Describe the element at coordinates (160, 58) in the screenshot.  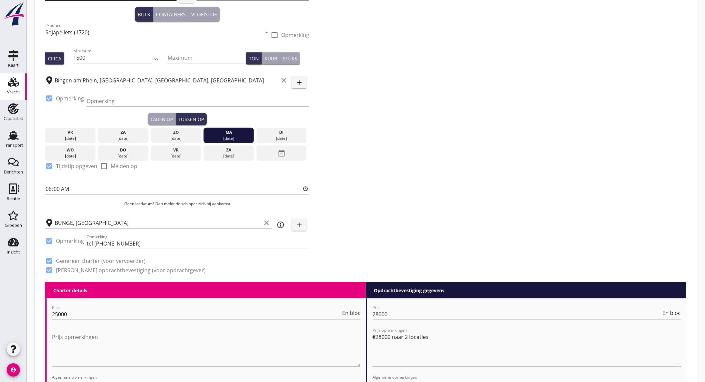
I see `div: Tot` at that location.